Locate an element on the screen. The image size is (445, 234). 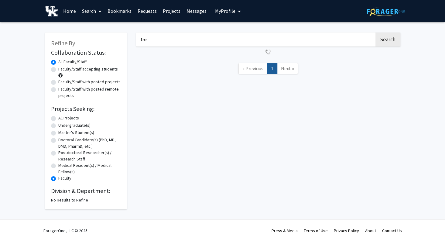
img: Loading is located at coordinates (268, 52).